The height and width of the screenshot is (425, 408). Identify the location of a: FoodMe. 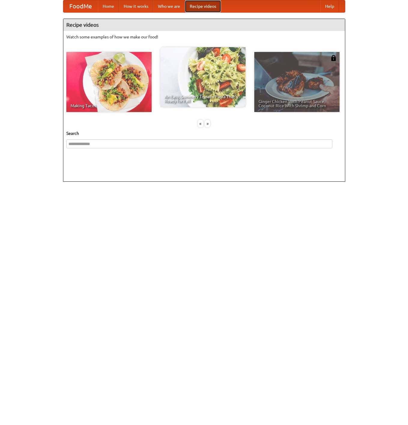
(80, 6).